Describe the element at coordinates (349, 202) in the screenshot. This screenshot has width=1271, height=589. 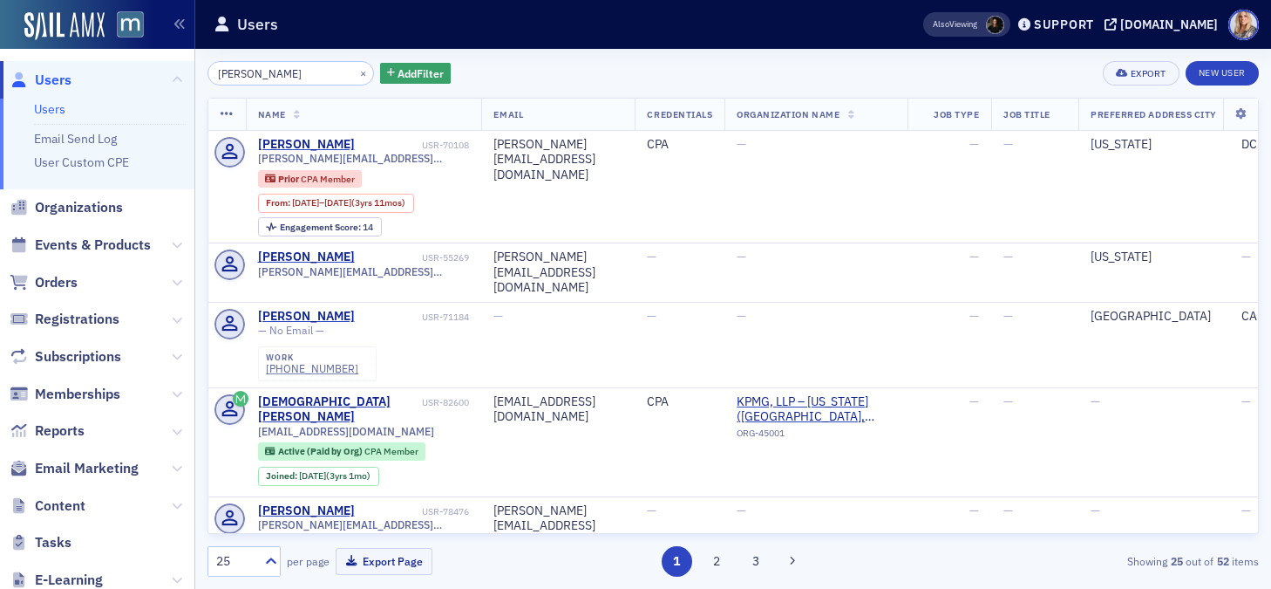
I see `div: – (3yrs 11mos)` at that location.